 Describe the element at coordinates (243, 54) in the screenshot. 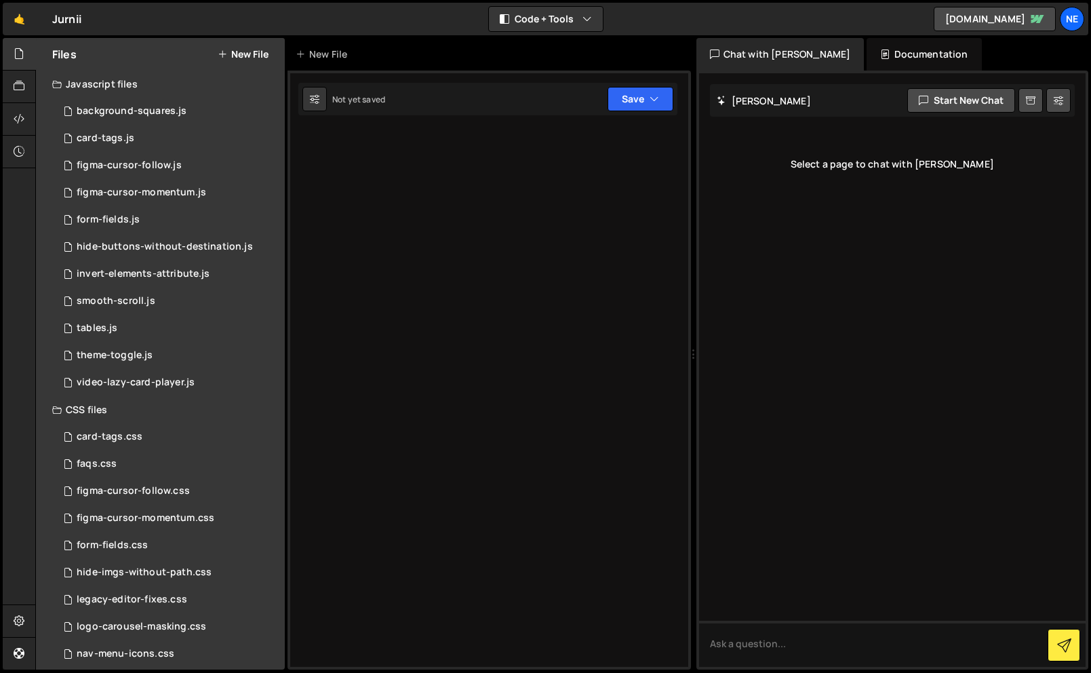

I see `button: New File` at that location.